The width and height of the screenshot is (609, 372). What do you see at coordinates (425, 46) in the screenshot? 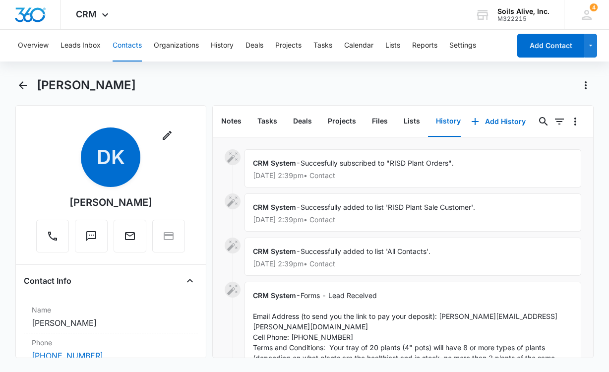
I see `button: Reports` at bounding box center [425, 46].